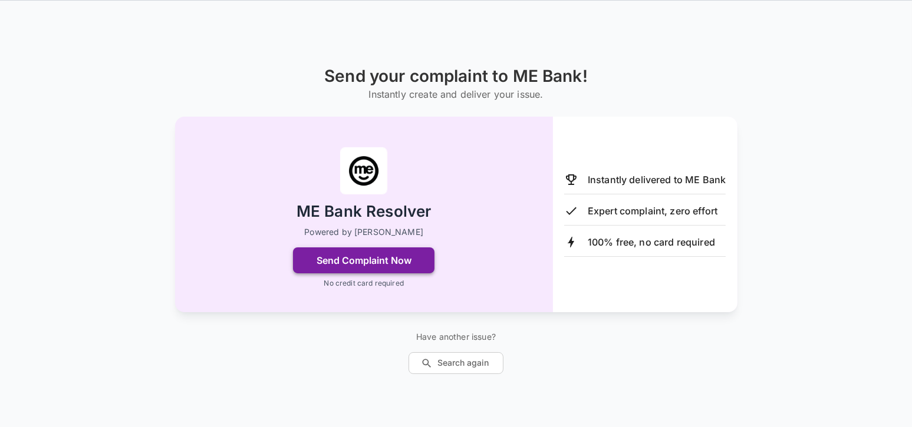 Image resolution: width=912 pixels, height=427 pixels. What do you see at coordinates (456, 363) in the screenshot?
I see `button: Search again` at bounding box center [456, 363].